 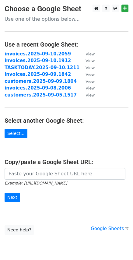 I want to click on h4: Select another Google Sheet:, so click(x=66, y=120).